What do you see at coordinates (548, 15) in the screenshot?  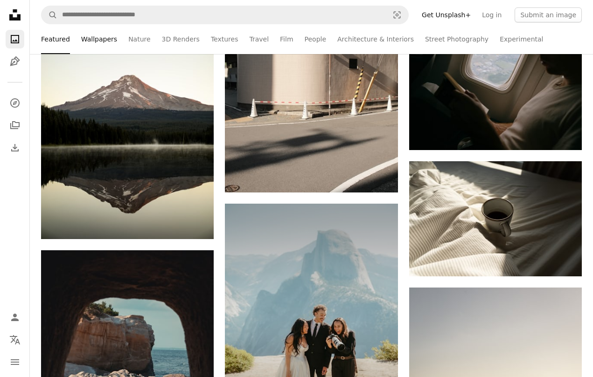 I see `button: Submit an image` at bounding box center [548, 15].